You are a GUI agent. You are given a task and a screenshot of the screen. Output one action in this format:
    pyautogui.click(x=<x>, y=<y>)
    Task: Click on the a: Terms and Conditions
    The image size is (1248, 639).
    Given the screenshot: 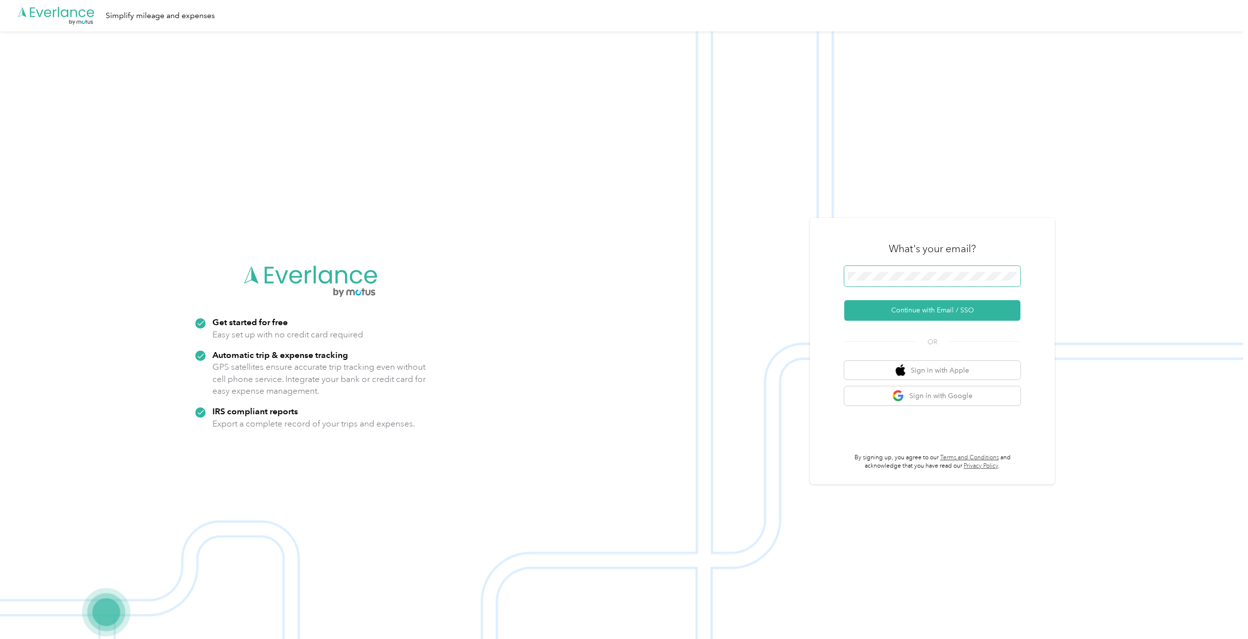 What is the action you would take?
    pyautogui.click(x=969, y=457)
    